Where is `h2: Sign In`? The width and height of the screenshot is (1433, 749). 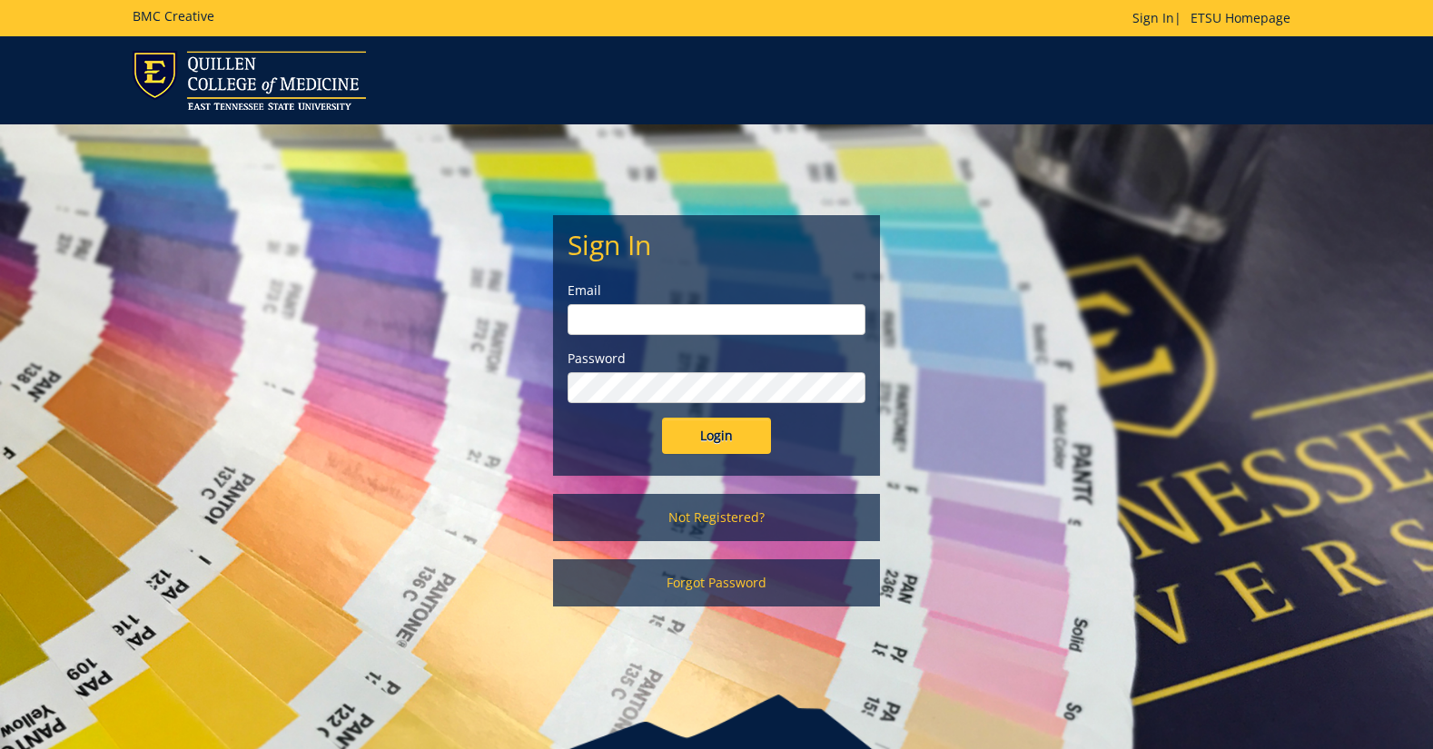 h2: Sign In is located at coordinates (717, 244).